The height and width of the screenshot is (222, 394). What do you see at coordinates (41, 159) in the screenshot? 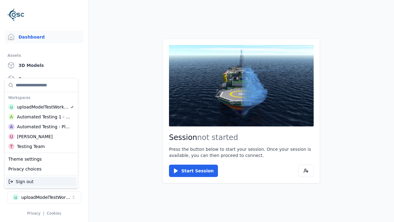
I see `div: Theme settings` at bounding box center [41, 159].